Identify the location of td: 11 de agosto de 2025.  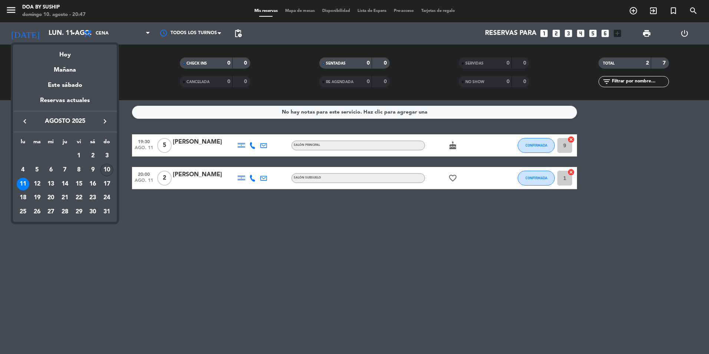
(23, 184).